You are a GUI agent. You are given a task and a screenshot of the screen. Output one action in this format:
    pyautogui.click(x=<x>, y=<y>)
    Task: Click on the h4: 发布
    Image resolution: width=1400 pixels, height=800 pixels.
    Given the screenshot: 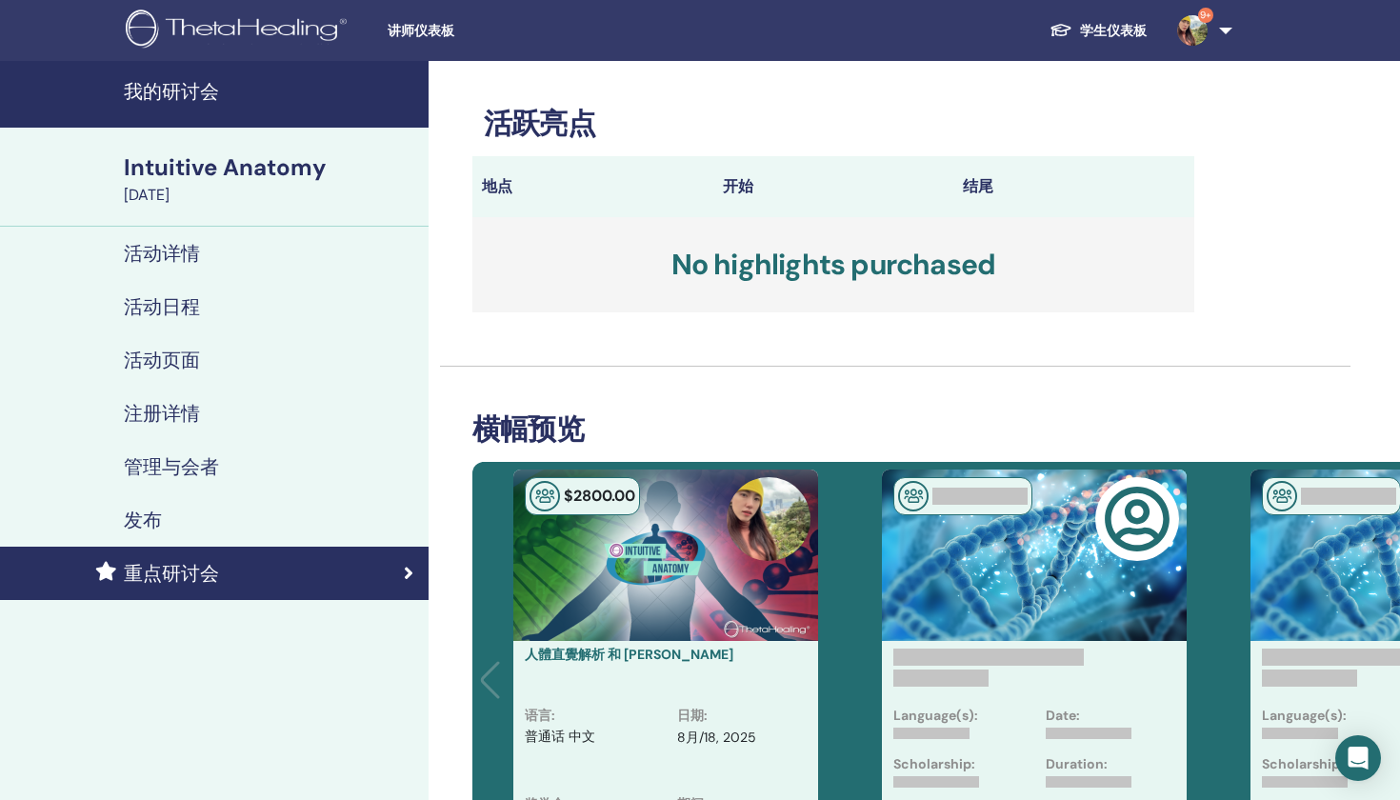 What is the action you would take?
    pyautogui.click(x=143, y=520)
    